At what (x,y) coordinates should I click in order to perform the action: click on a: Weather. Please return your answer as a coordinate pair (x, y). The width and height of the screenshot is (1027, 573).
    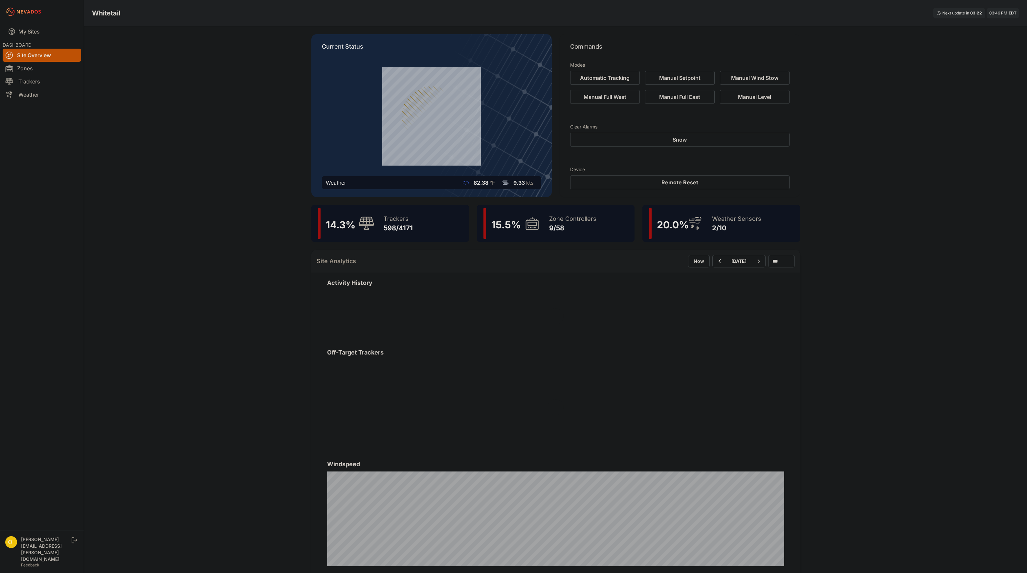
    Looking at the image, I should click on (42, 95).